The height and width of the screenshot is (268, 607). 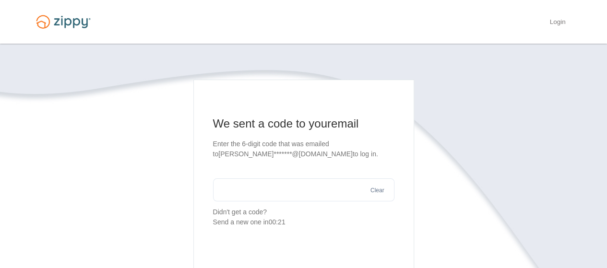 I want to click on div: Send a new one in 00:21, so click(x=304, y=222).